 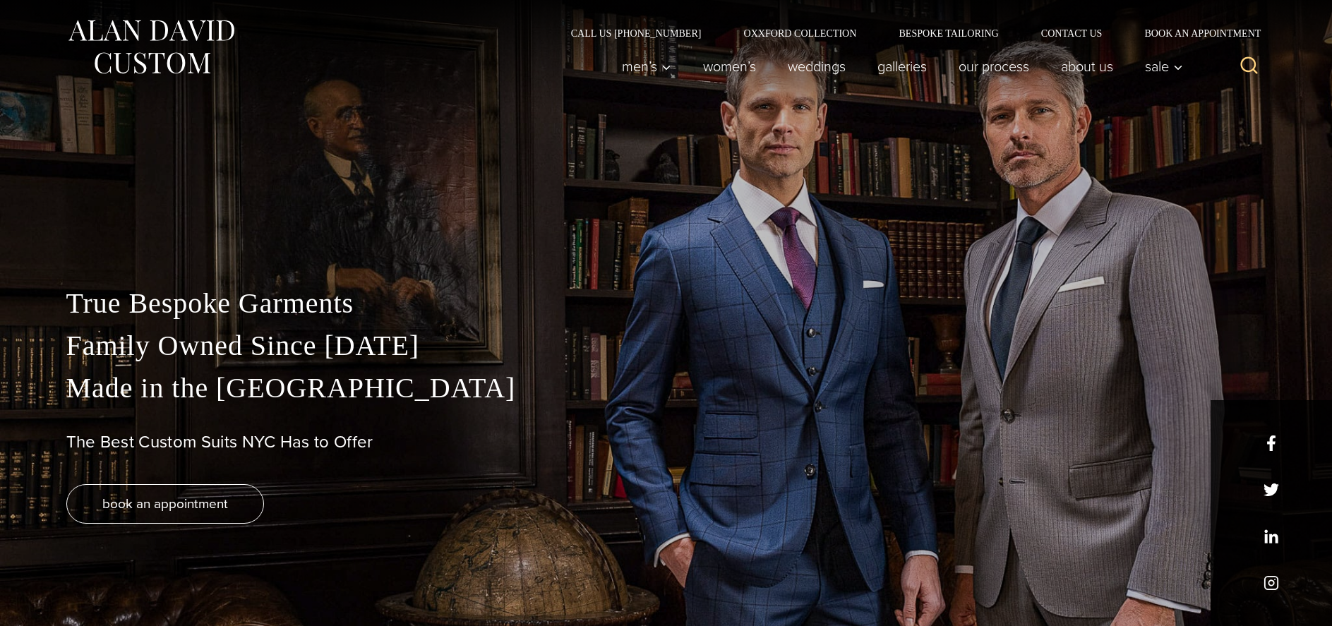 What do you see at coordinates (666, 442) in the screenshot?
I see `h1: The Best Custom Suits NYC Has to Offer` at bounding box center [666, 442].